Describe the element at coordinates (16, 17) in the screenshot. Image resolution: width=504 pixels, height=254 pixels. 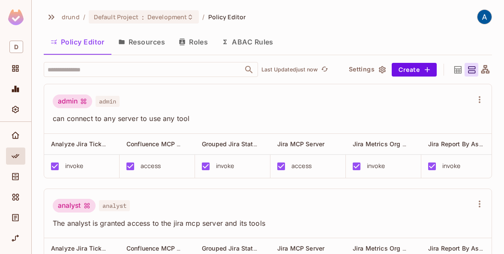
I see `img: SReyMgAAAABJRU5ErkJggg==` at that location.